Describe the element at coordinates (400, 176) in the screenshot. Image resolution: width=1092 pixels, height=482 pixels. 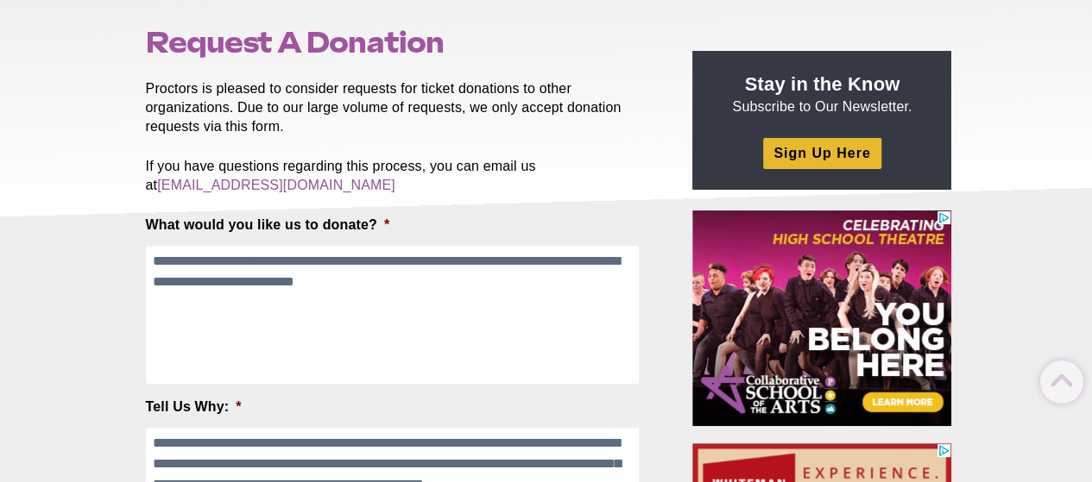
I see `p: If you have questions regarding this process, you can email us at` at that location.